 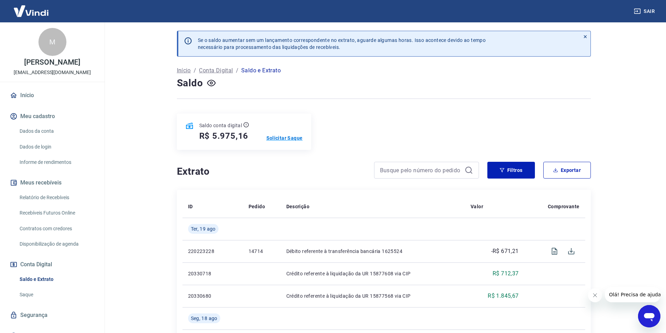 What do you see at coordinates (373, 296) in the screenshot?
I see `p: Crédito referente à liquidação da UR 15877568 via CIP` at bounding box center [373, 296].